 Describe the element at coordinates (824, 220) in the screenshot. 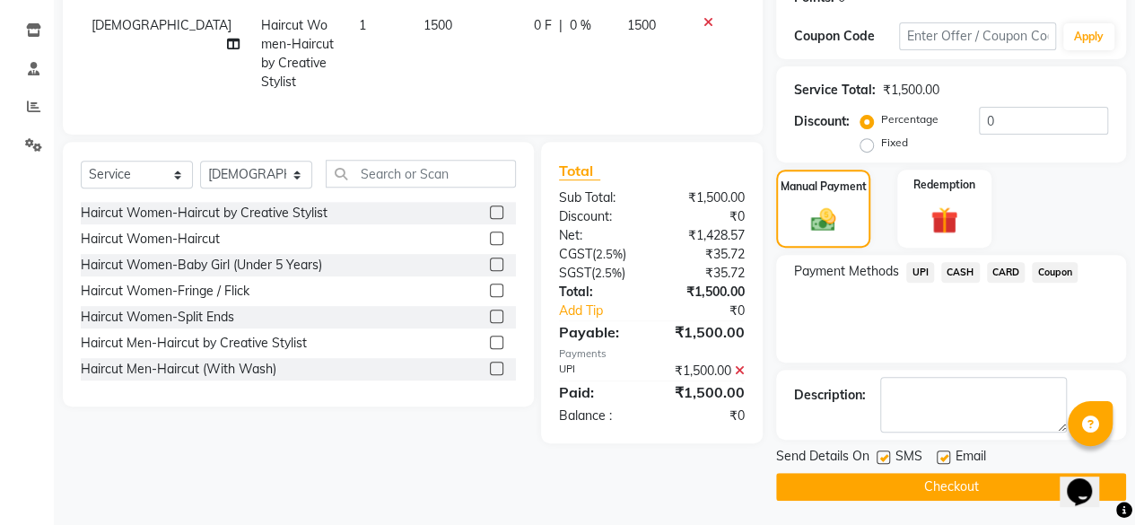

I see `img: _cash.svg` at that location.